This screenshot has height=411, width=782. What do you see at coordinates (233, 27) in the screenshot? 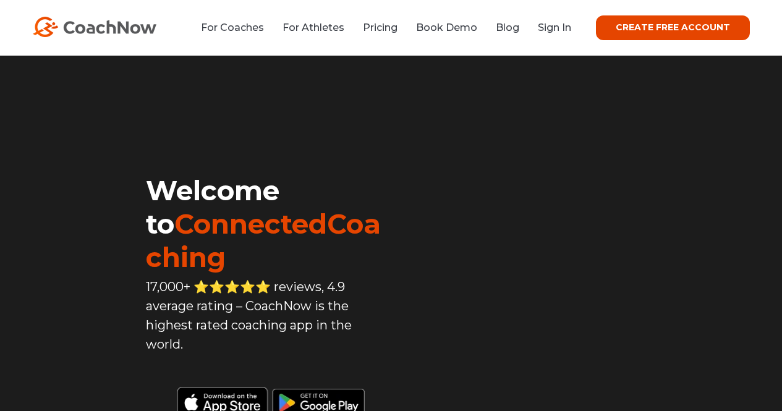
I see `a: For Coaches` at bounding box center [233, 27].